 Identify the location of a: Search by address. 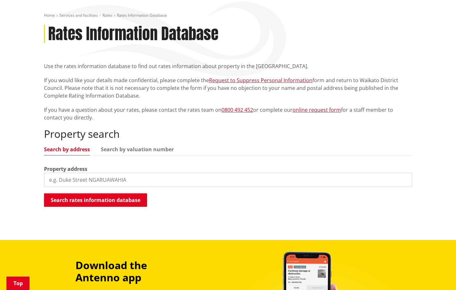
(67, 149).